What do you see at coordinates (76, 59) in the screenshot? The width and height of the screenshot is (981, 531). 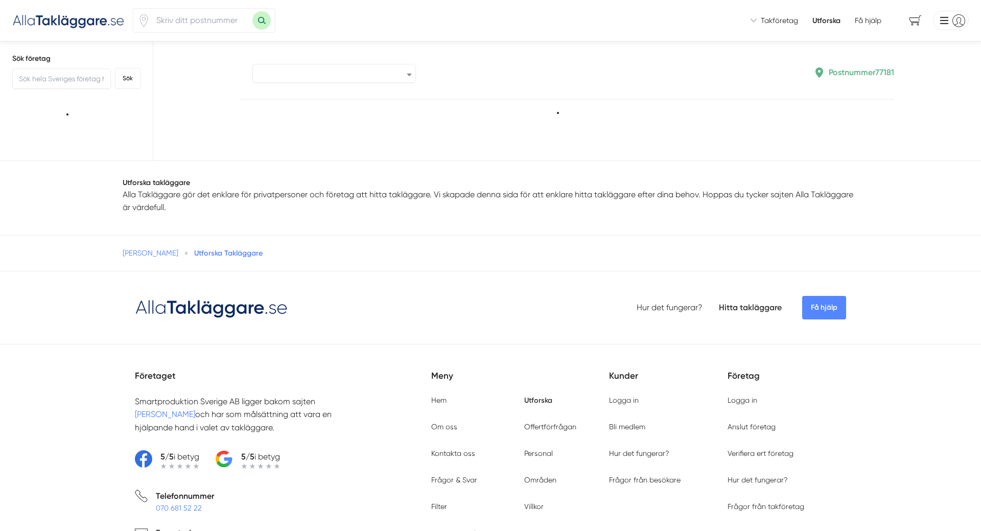 I see `h5: Sök företag` at bounding box center [76, 59].